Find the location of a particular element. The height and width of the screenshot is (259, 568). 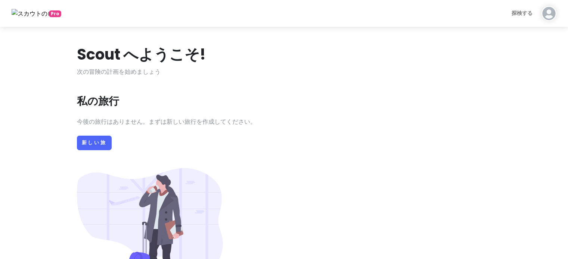

font: 私の旅行 is located at coordinates (98, 101).